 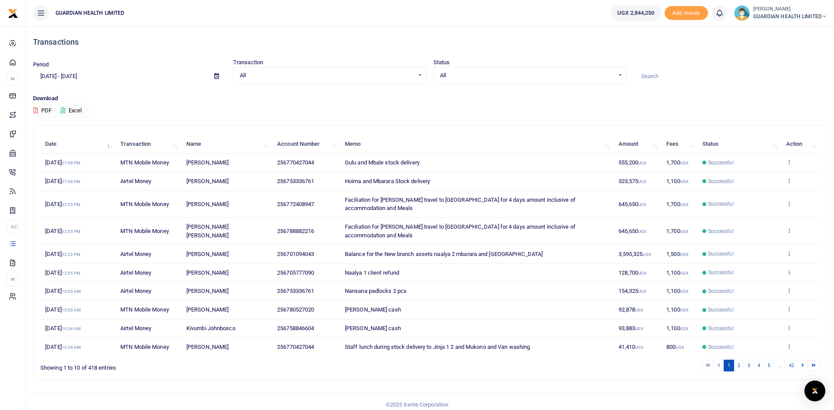 What do you see at coordinates (477, 144) in the screenshot?
I see `th: Memo: activate to sort column ascending` at bounding box center [477, 144].